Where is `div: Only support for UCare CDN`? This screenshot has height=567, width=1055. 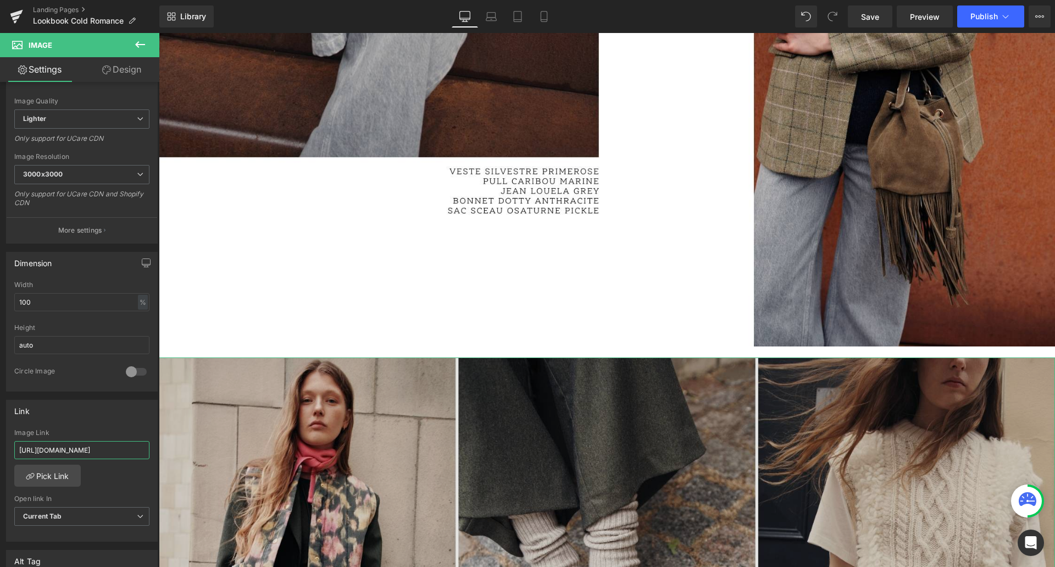 div: Only support for UCare CDN is located at coordinates (82, 142).